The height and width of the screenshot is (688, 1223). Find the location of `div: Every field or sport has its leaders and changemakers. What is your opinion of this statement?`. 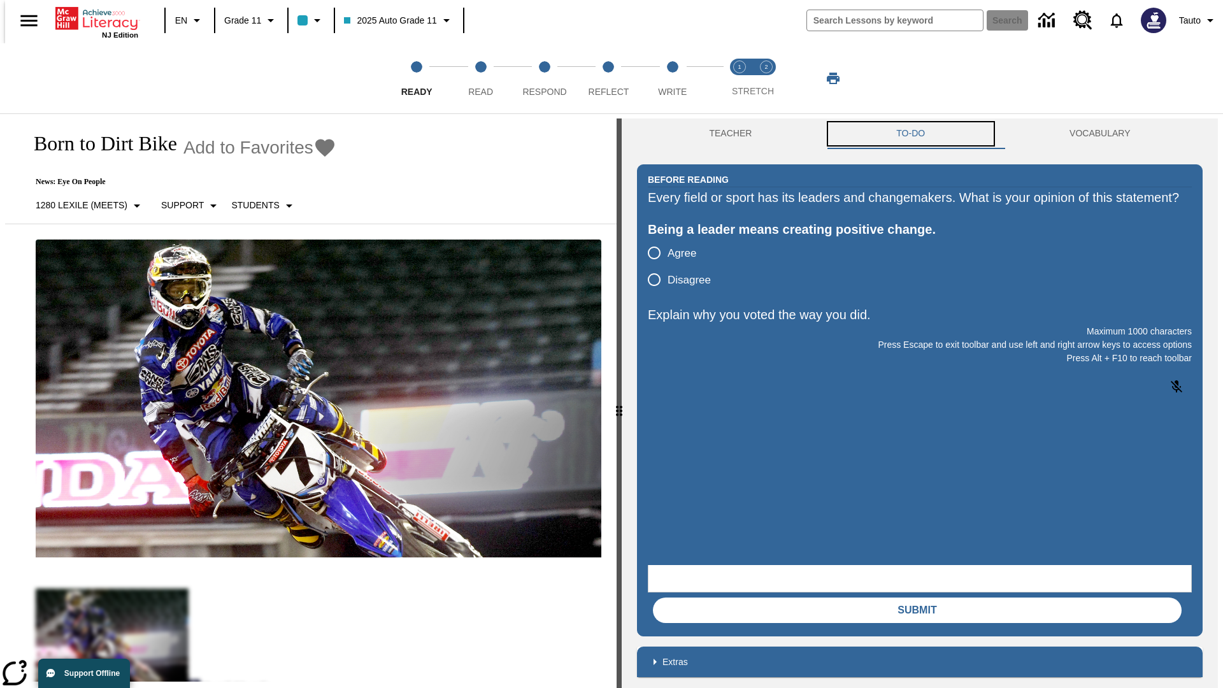

div: Every field or sport has its leaders and changemakers. What is your opinion of this statement? is located at coordinates (920, 198).